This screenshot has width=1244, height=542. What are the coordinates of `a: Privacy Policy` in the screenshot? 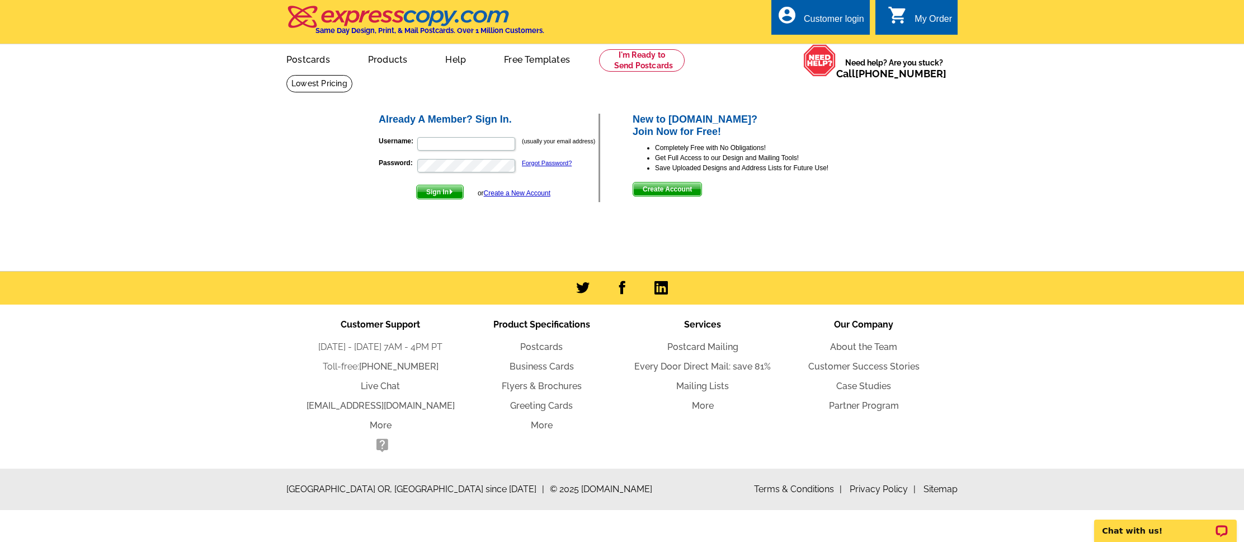 It's located at (883, 488).